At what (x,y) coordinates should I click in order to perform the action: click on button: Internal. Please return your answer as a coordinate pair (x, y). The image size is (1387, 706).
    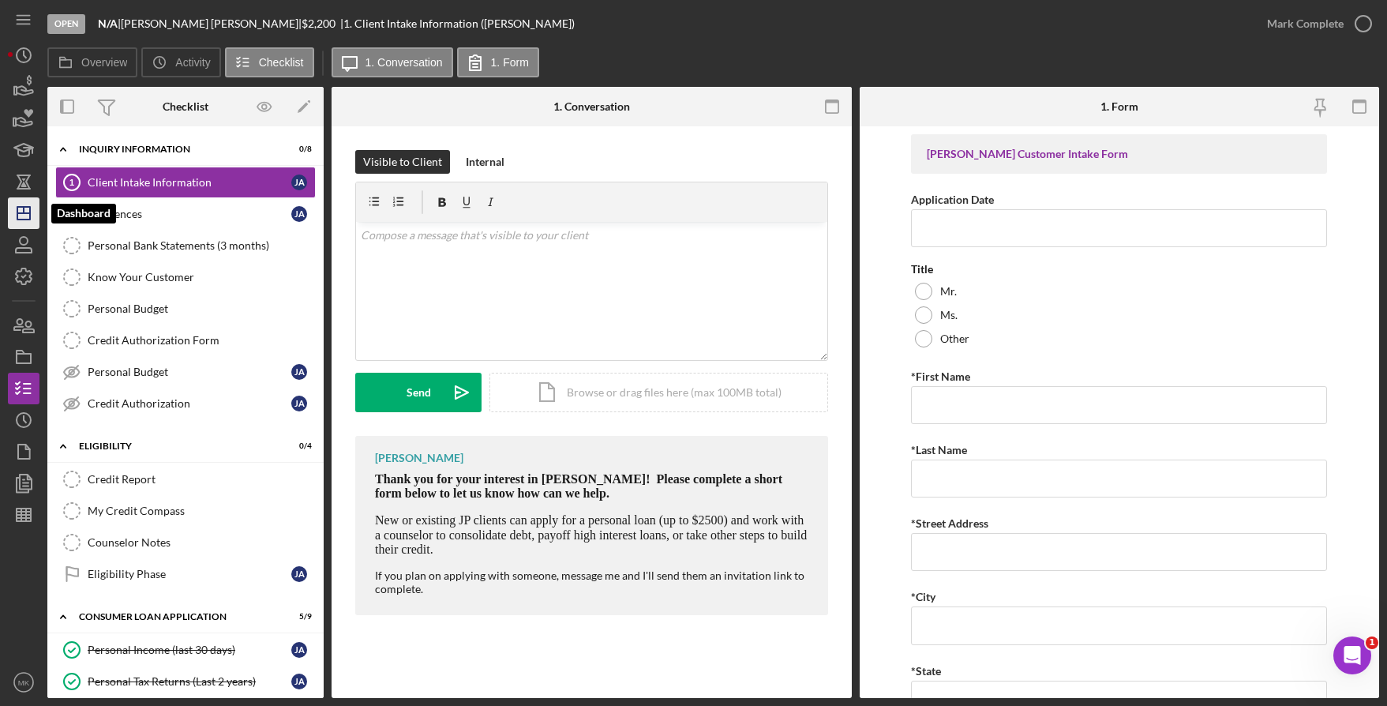
    Looking at the image, I should click on (485, 162).